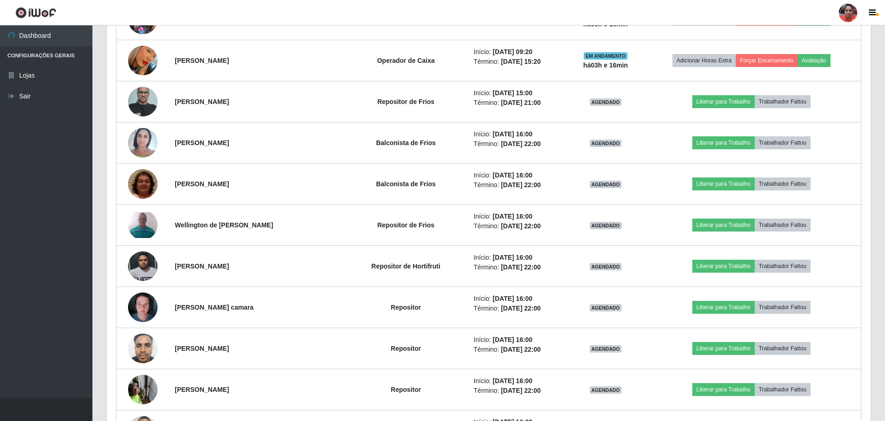 The width and height of the screenshot is (885, 421). What do you see at coordinates (143, 389) in the screenshot?
I see `img: 1748279738294.jpeg` at bounding box center [143, 389].